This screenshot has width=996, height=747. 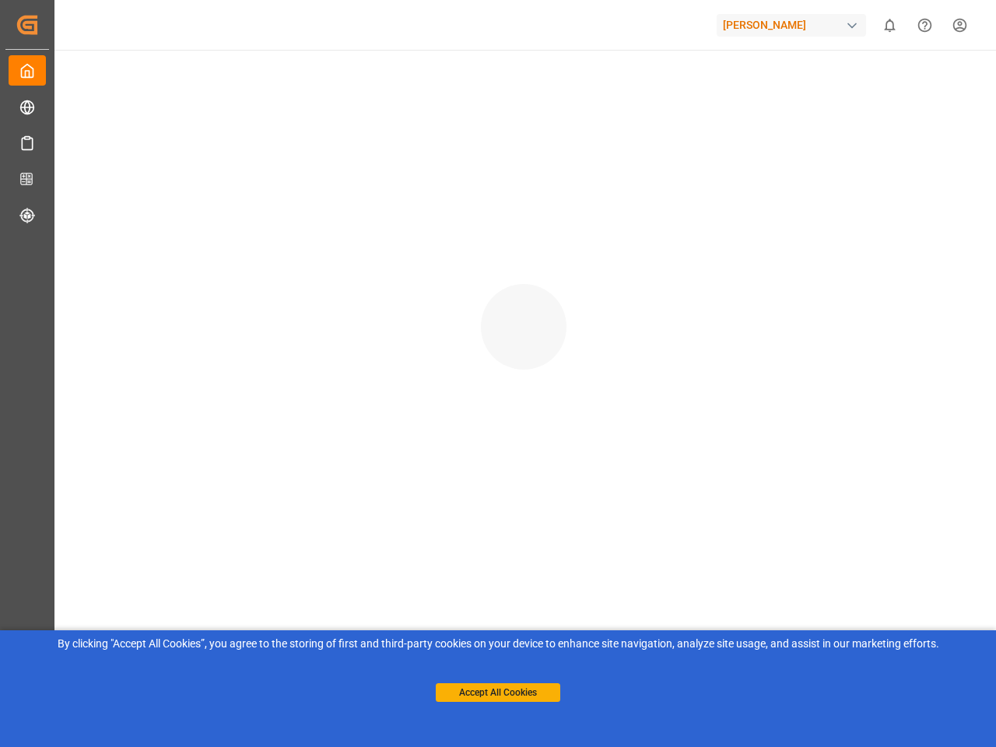 What do you see at coordinates (925, 25) in the screenshot?
I see `button: Help Center` at bounding box center [925, 25].